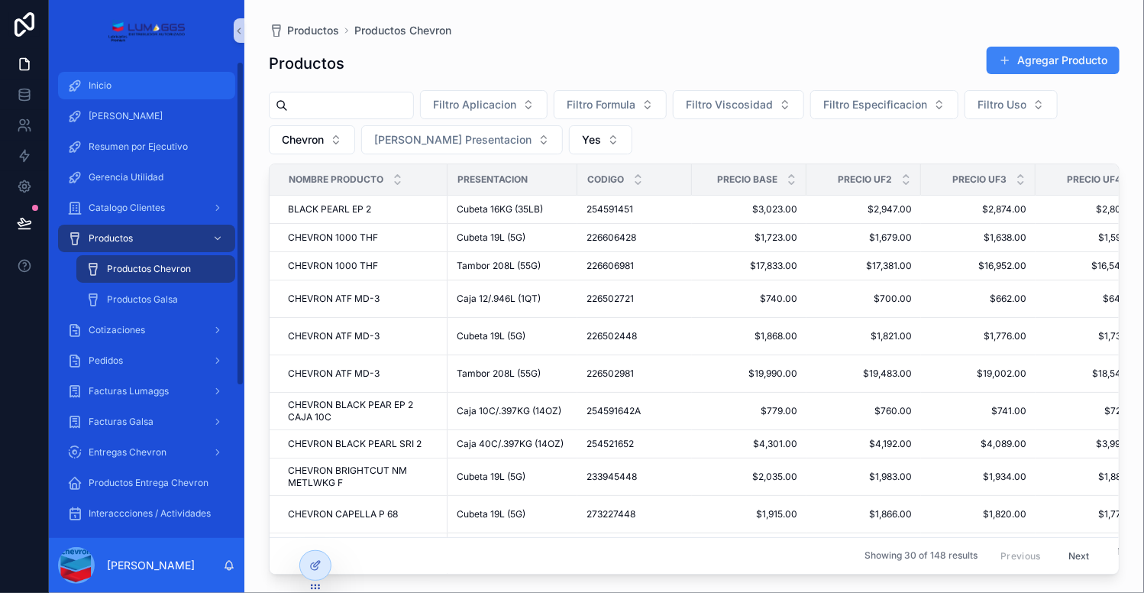  What do you see at coordinates (747, 180) in the screenshot?
I see `span: Precio Base` at bounding box center [747, 180].